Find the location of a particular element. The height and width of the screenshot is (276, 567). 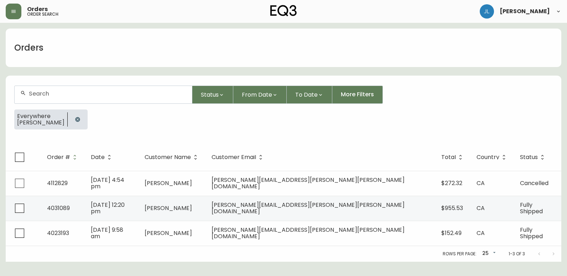

button: Status is located at coordinates (213, 94).